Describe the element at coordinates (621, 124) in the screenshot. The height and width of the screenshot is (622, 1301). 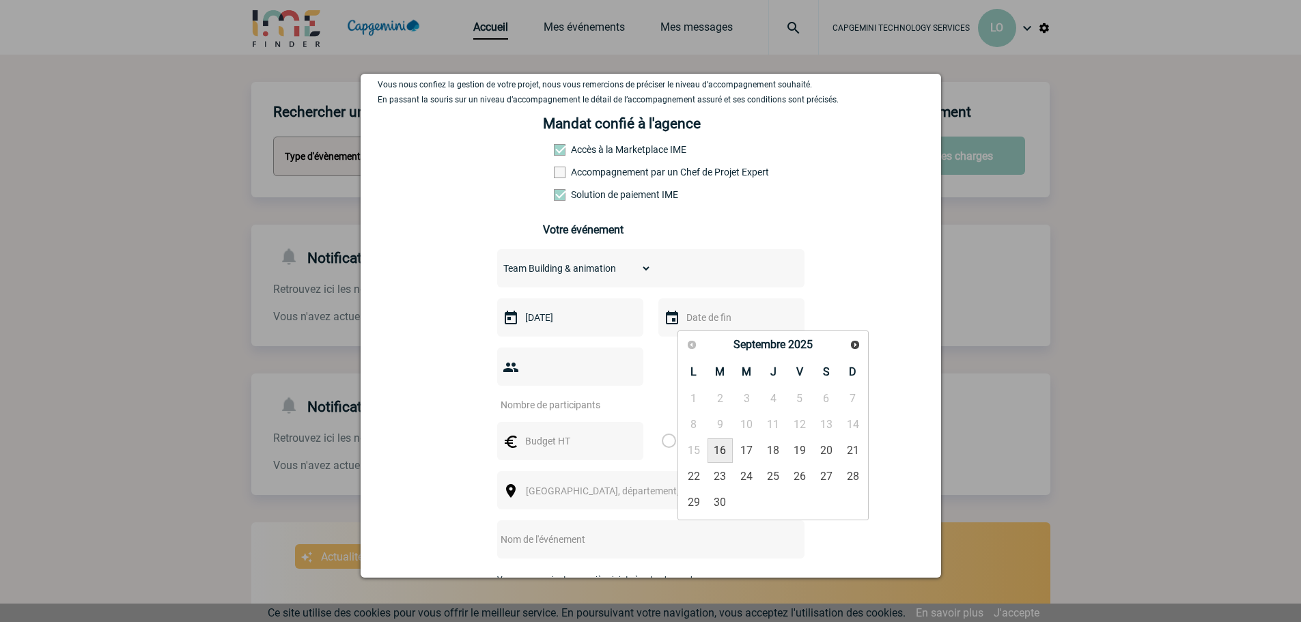
I see `h4: Mandat confié à l'agence` at that location.